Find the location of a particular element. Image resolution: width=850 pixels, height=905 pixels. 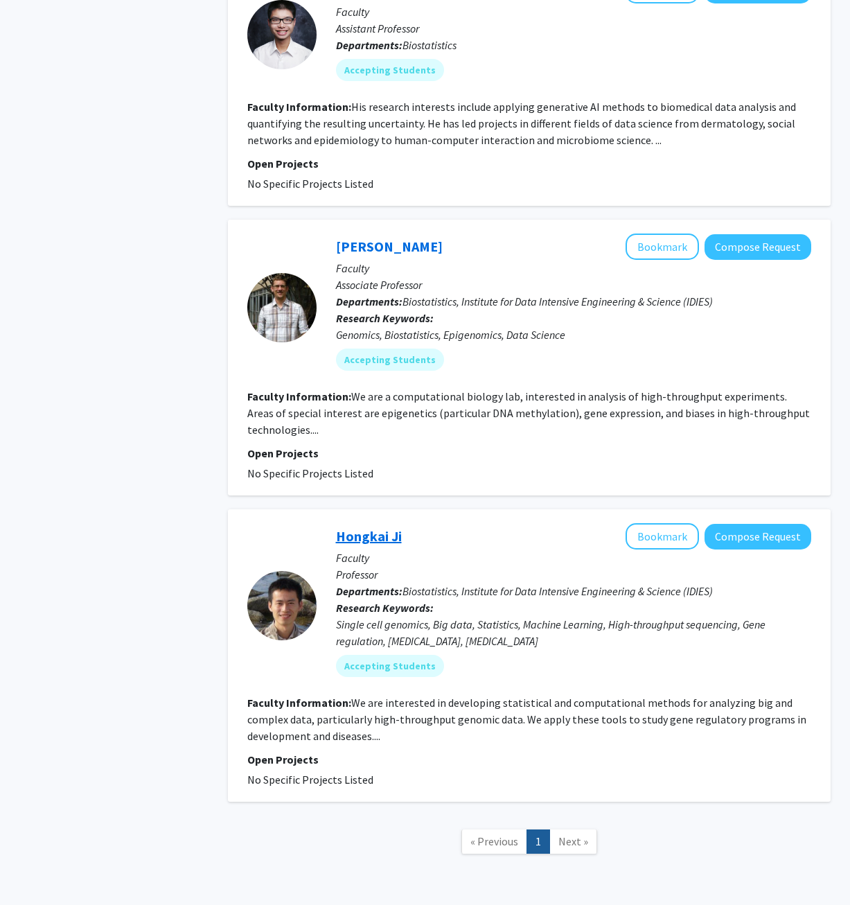

button: Compose Request to Kasper Hansen is located at coordinates (758, 247).